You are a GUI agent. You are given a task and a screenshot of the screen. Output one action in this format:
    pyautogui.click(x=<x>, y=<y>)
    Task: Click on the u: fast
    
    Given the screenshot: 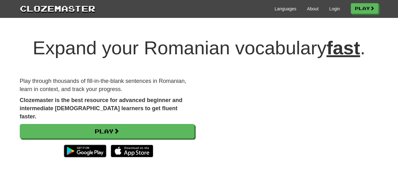 What is the action you would take?
    pyautogui.click(x=343, y=48)
    